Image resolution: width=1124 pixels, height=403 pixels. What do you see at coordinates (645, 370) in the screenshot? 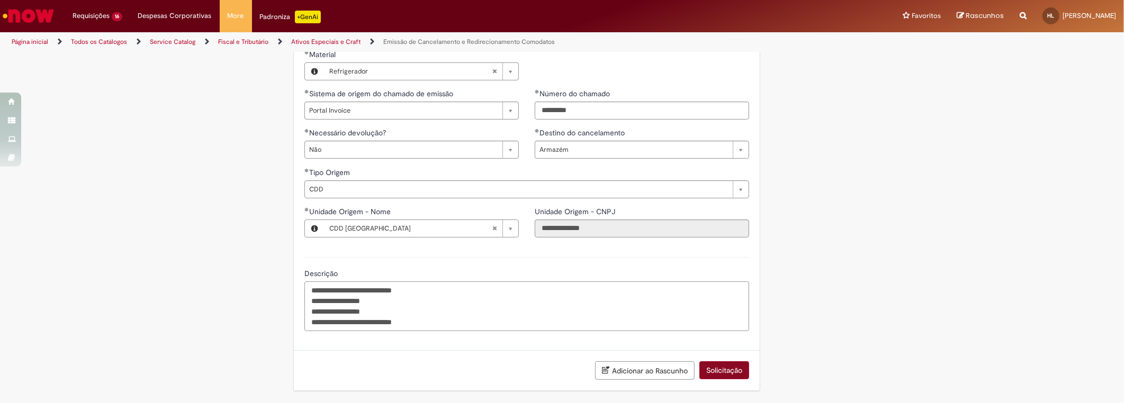
I see `button: Adicionar ao Rascunho` at bounding box center [645, 370].